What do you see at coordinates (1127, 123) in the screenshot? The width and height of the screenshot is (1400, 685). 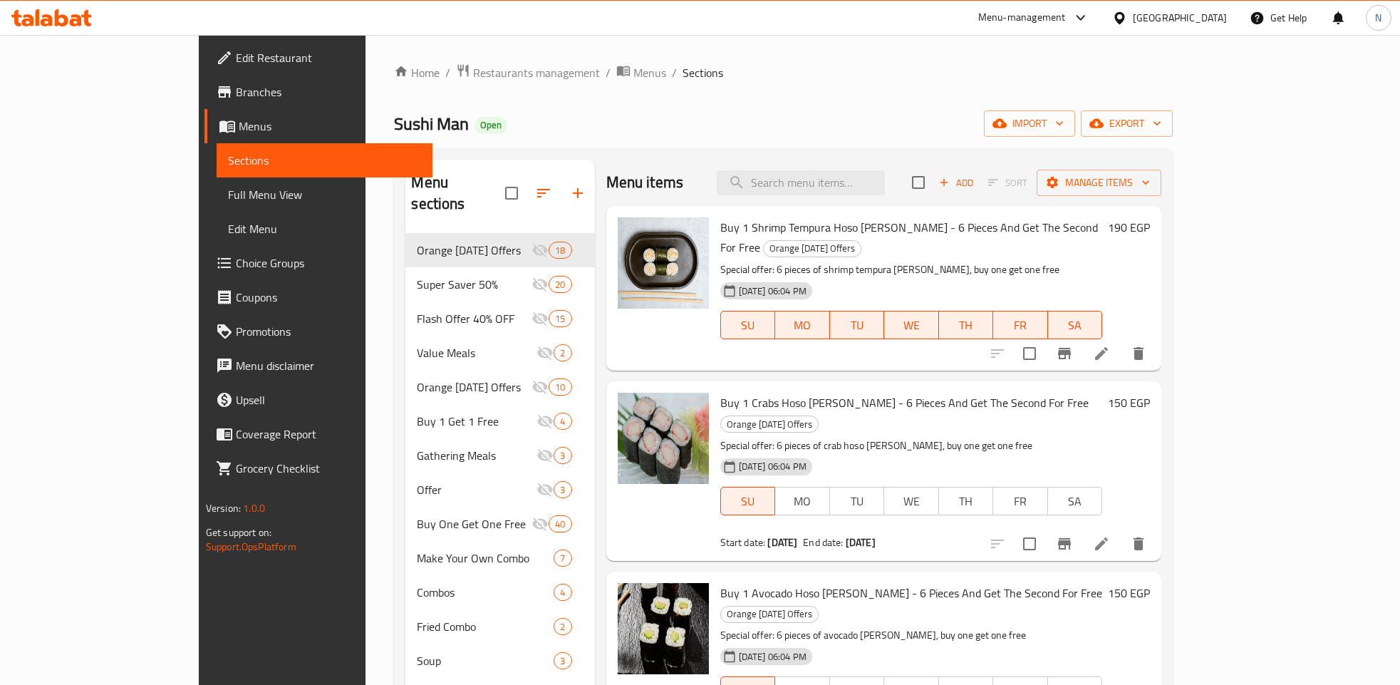 I see `span: export` at bounding box center [1127, 123].